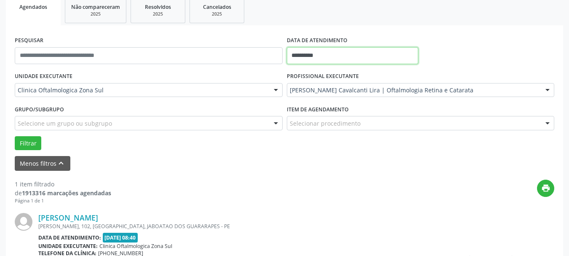  What do you see at coordinates (65, 123) in the screenshot?
I see `span: Selecione um grupo ou subgrupo` at bounding box center [65, 123].